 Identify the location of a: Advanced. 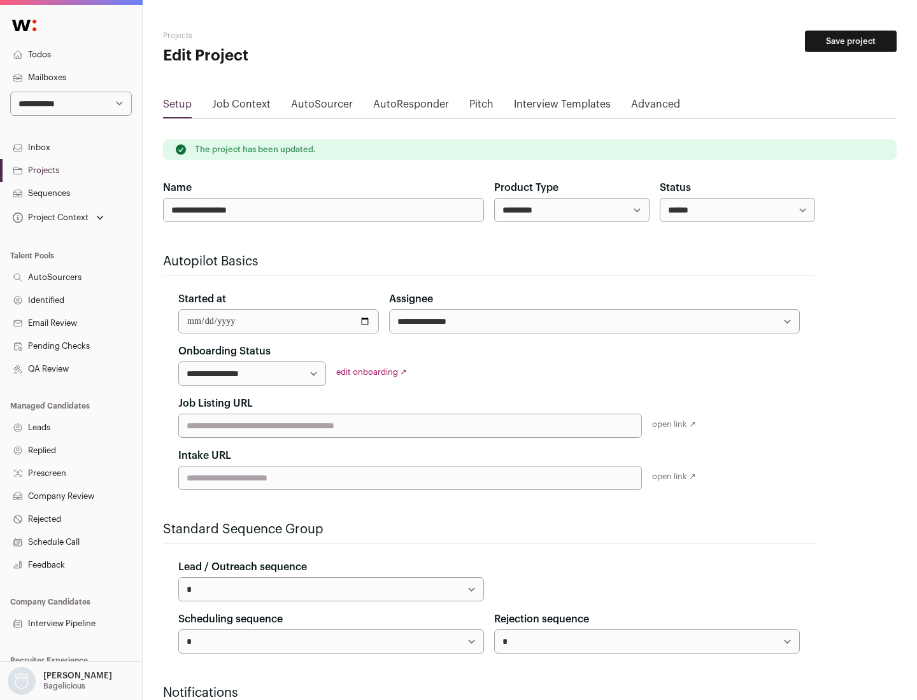
(655, 107).